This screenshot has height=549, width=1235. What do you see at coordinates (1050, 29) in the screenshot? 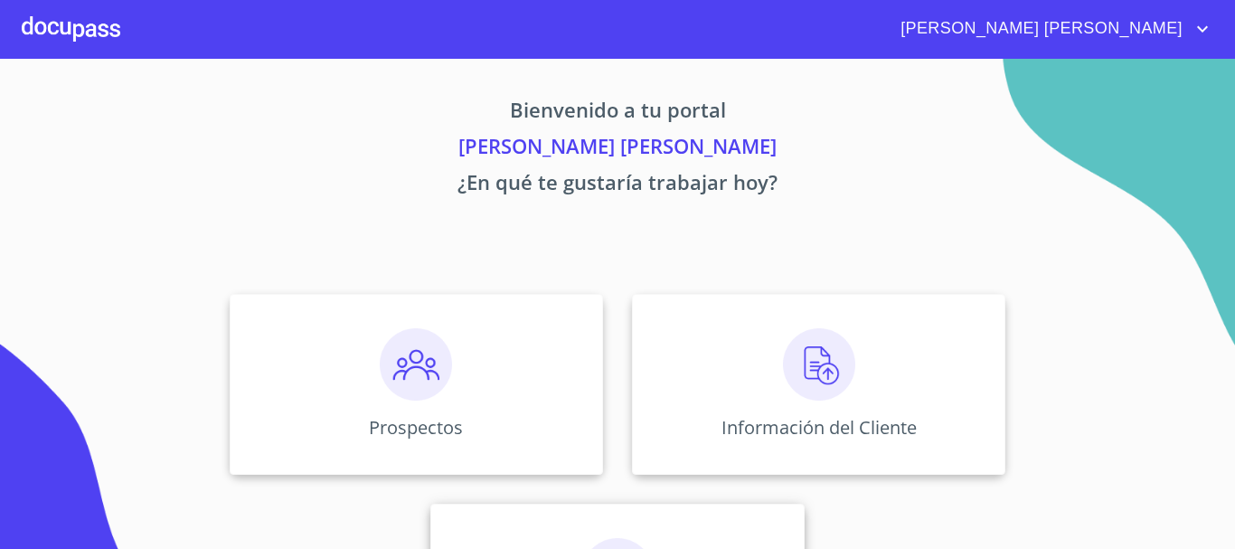
I see `button: account of current user` at bounding box center [1050, 29].